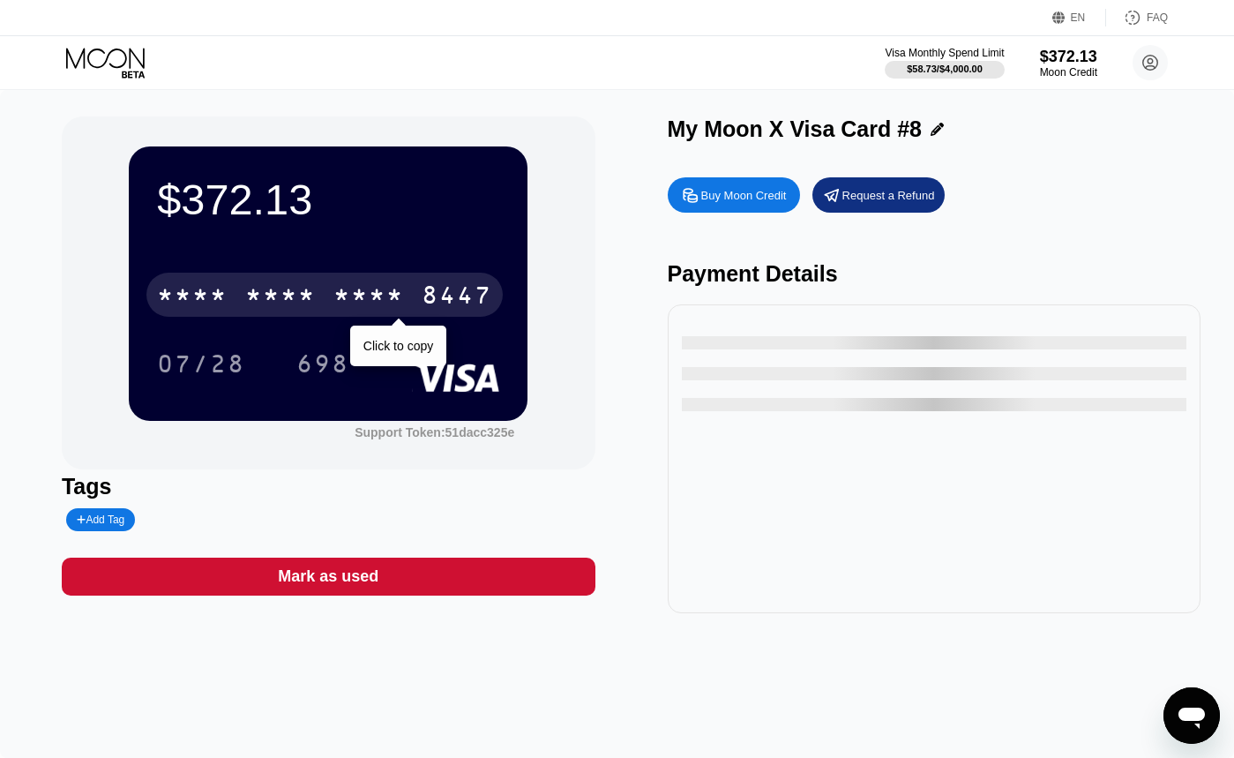 The image size is (1234, 758). Describe the element at coordinates (795, 129) in the screenshot. I see `div: My Moon X Visa Card #8` at that location.